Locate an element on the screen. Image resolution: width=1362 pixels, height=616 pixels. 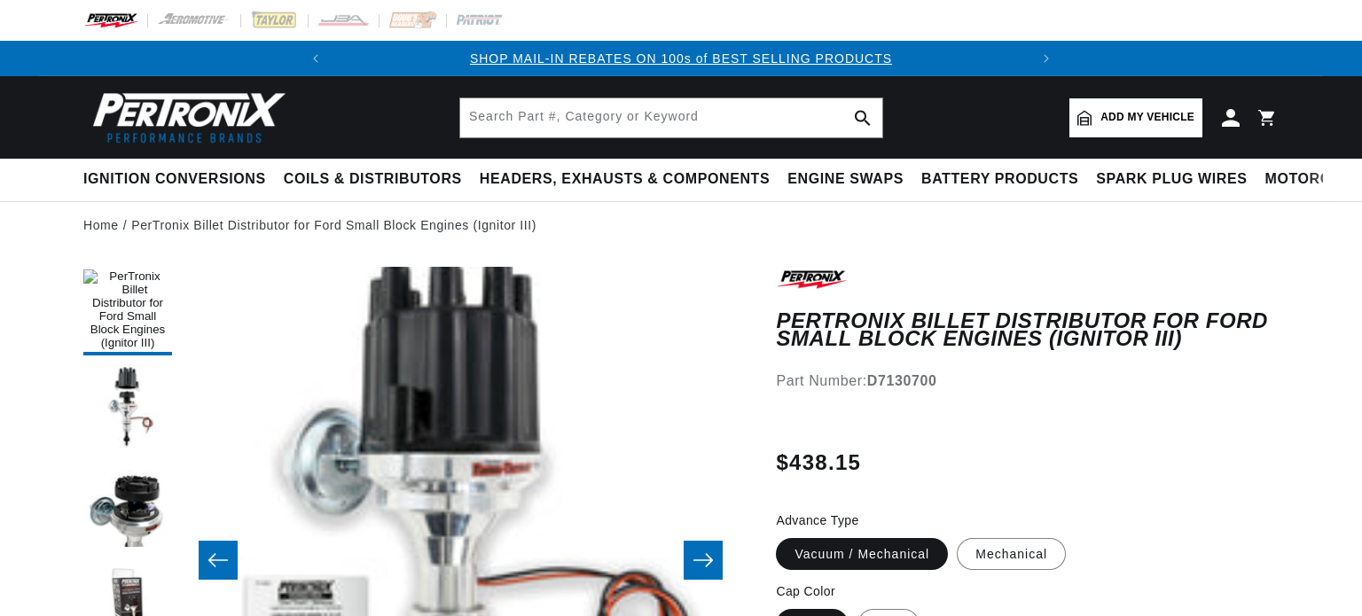
button: Translation missing: en.sections.announcements.previous_announcement is located at coordinates (316, 59).